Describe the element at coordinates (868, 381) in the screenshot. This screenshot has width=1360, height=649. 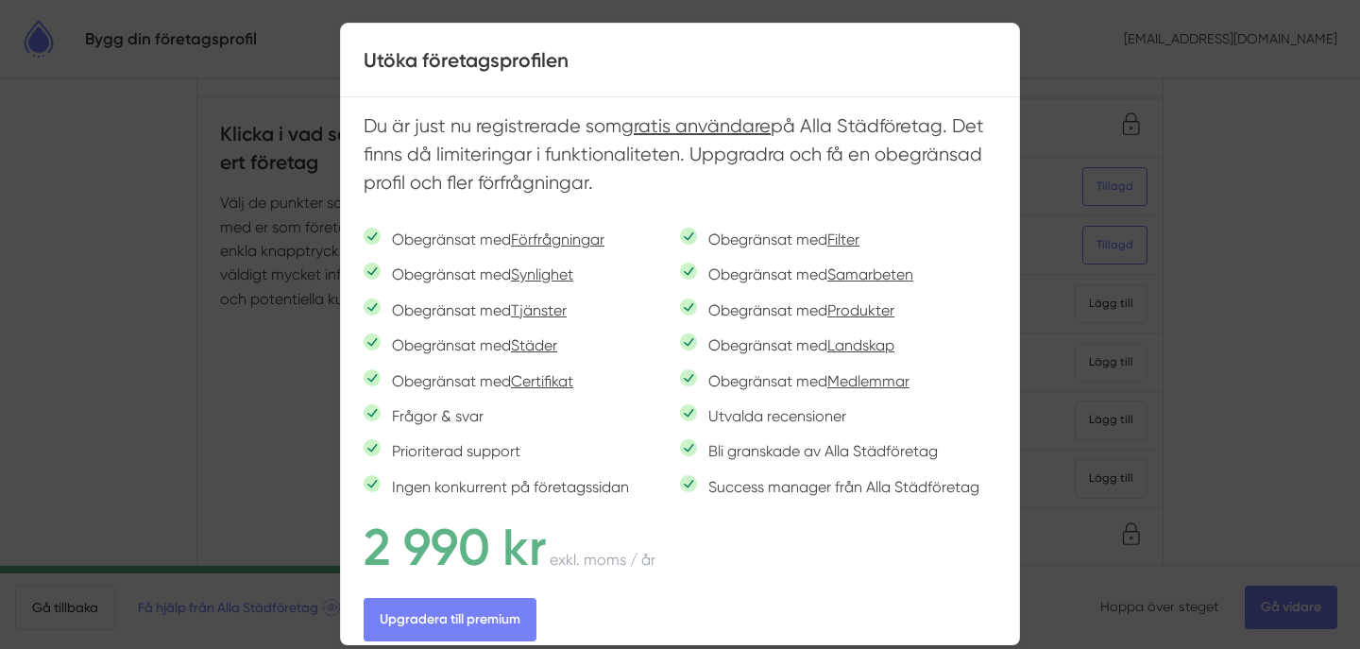
I see `span: Medlemmar` at that location.